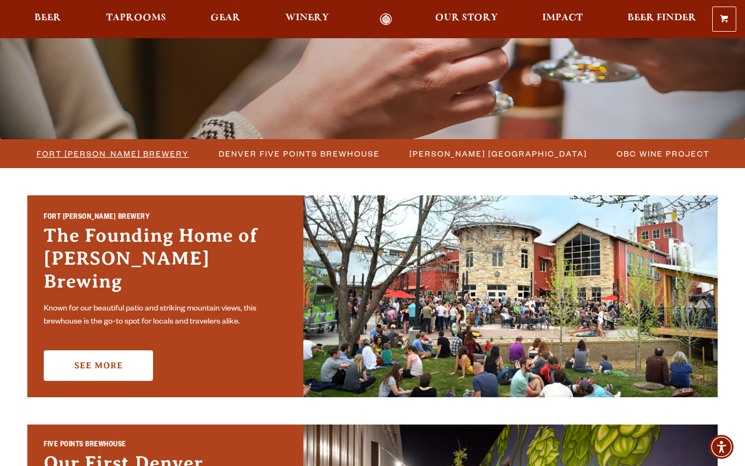 Image resolution: width=745 pixels, height=466 pixels. I want to click on a: Winery, so click(307, 19).